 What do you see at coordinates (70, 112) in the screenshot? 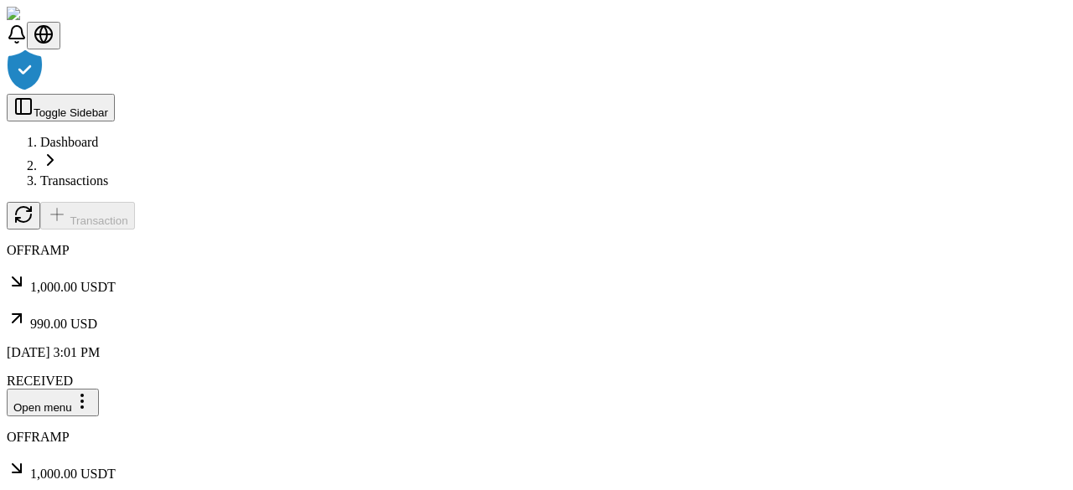
I see `span: Toggle Sidebar` at bounding box center [70, 112].